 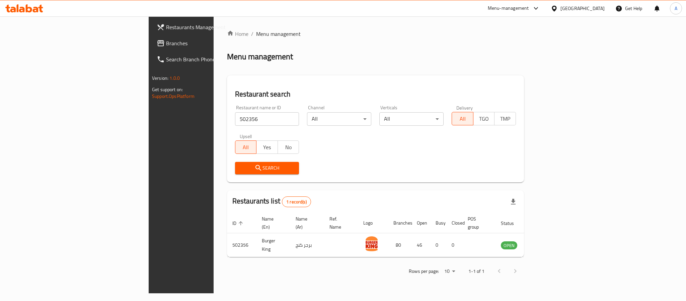 What do you see at coordinates (212, 27) in the screenshot?
I see `span: Restaurants Management` at bounding box center [212, 27].